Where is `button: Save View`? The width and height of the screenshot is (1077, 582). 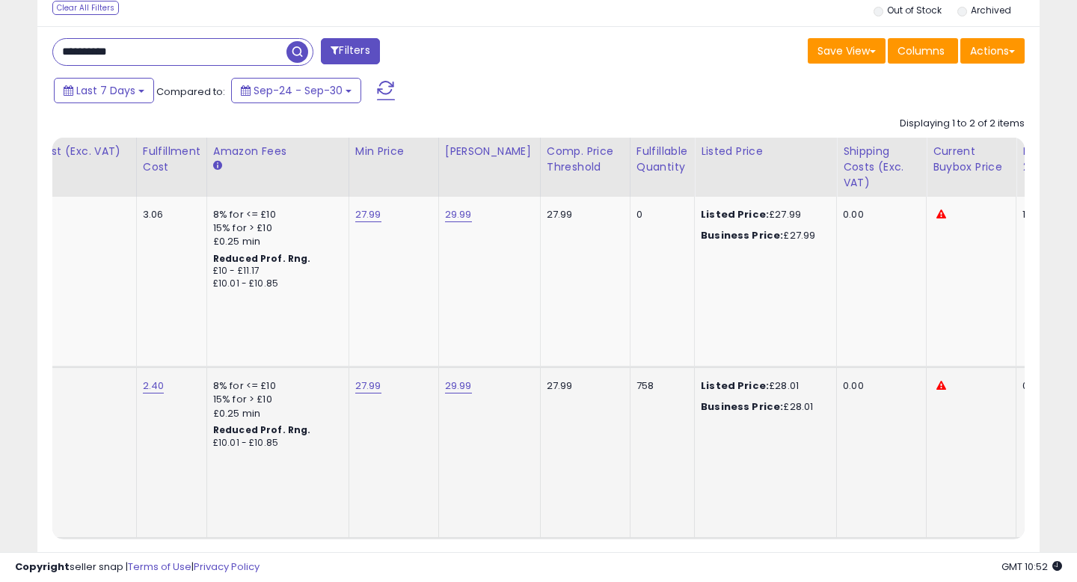
button: Save View is located at coordinates (847, 51).